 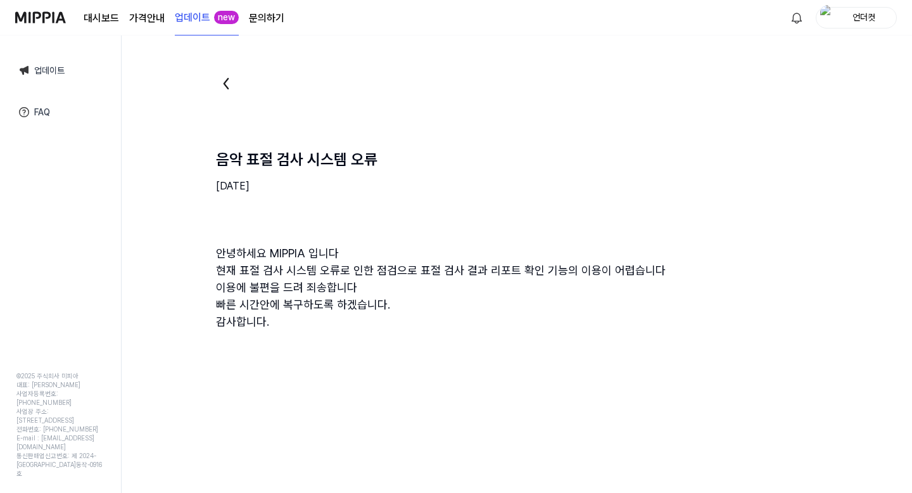 What do you see at coordinates (226, 17) in the screenshot?
I see `div: new` at bounding box center [226, 17].